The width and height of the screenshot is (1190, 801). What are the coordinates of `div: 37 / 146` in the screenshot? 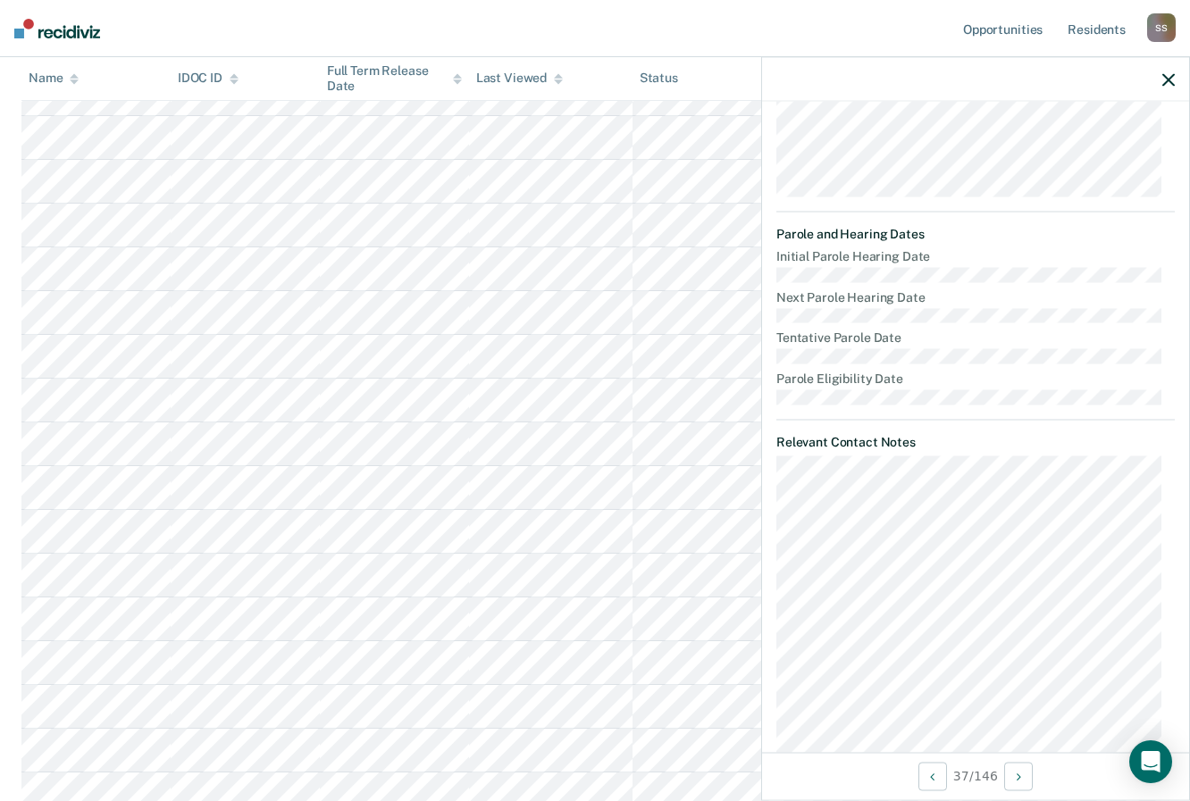 It's located at (976, 776).